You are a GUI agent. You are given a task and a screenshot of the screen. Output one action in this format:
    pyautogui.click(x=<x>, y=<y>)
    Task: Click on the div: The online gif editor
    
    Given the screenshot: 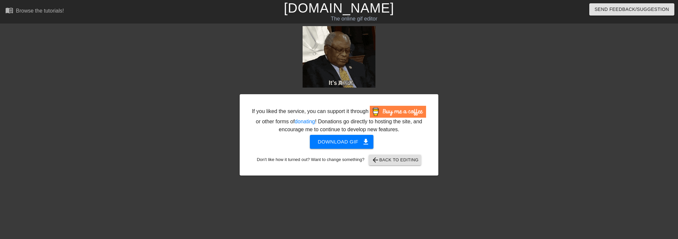 What is the action you would take?
    pyautogui.click(x=354, y=19)
    